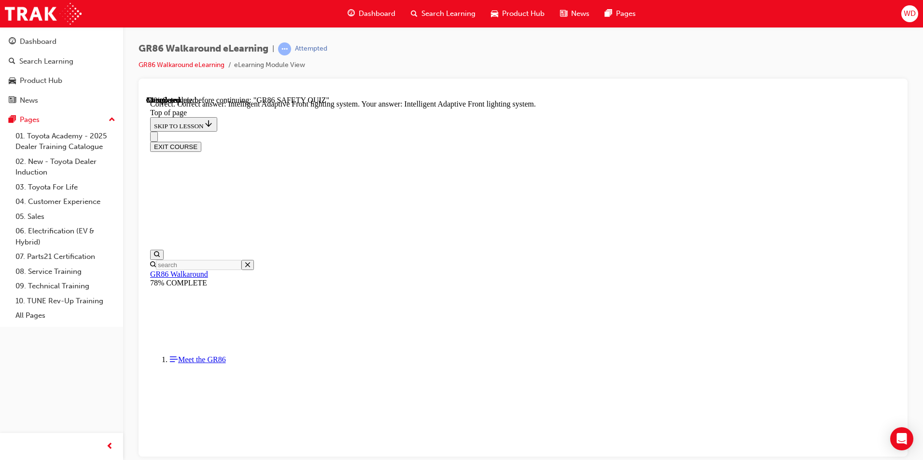  Describe the element at coordinates (574, 14) in the screenshot. I see `a: news-iconNews` at that location.